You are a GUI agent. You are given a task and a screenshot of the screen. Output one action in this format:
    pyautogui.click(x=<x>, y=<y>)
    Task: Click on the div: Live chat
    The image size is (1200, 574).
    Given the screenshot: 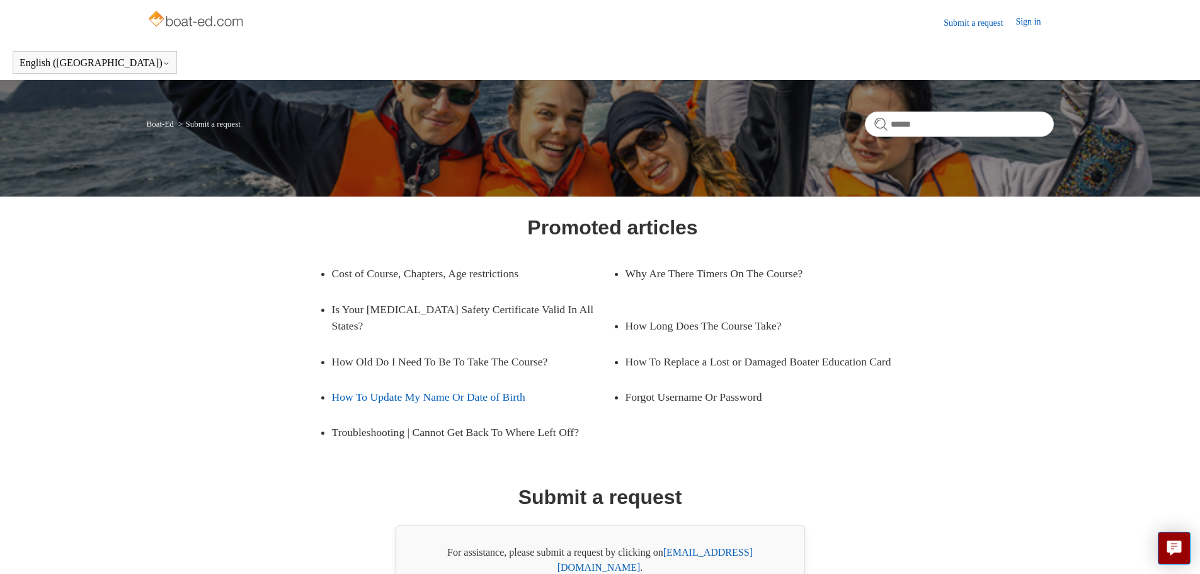 What is the action you would take?
    pyautogui.click(x=1174, y=548)
    